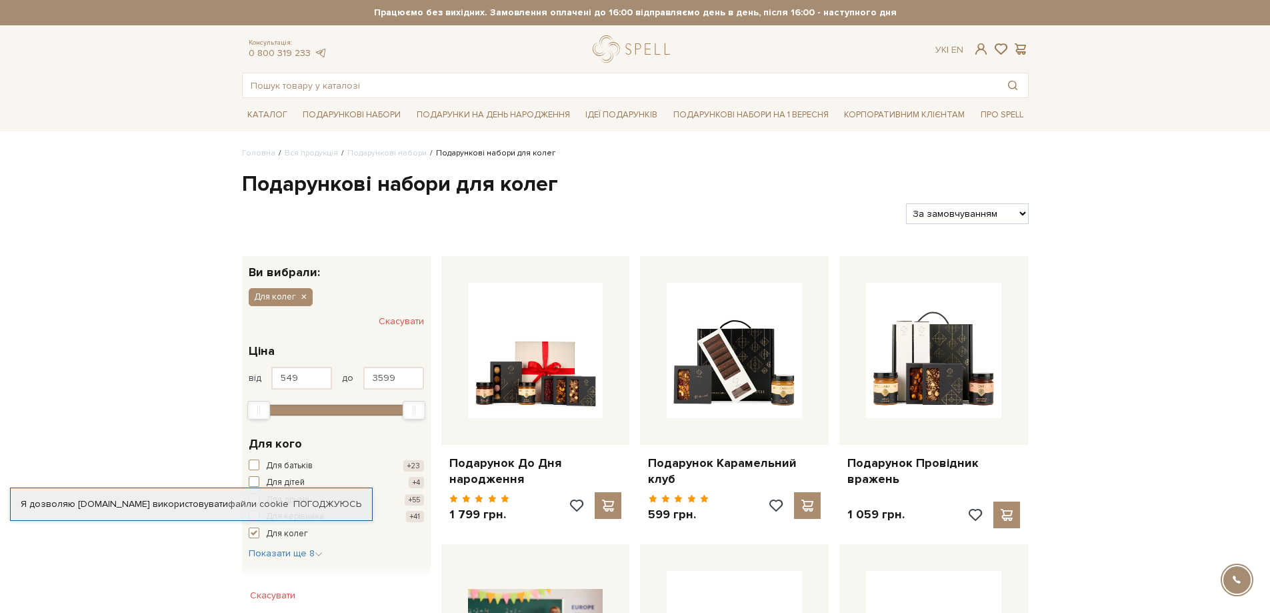 This screenshot has width=1270, height=613. Describe the element at coordinates (285, 553) in the screenshot. I see `span: Показати ще 8` at that location.